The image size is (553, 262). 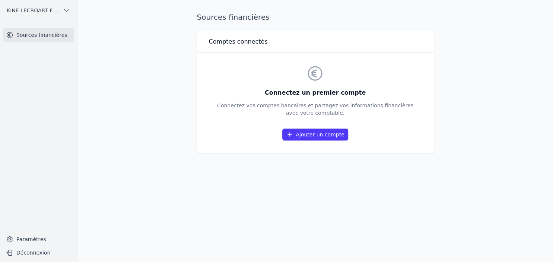 I want to click on p: Connectez vos comptes bancaires et partagez vos informations financières avec votre comptable., so click(x=315, y=109).